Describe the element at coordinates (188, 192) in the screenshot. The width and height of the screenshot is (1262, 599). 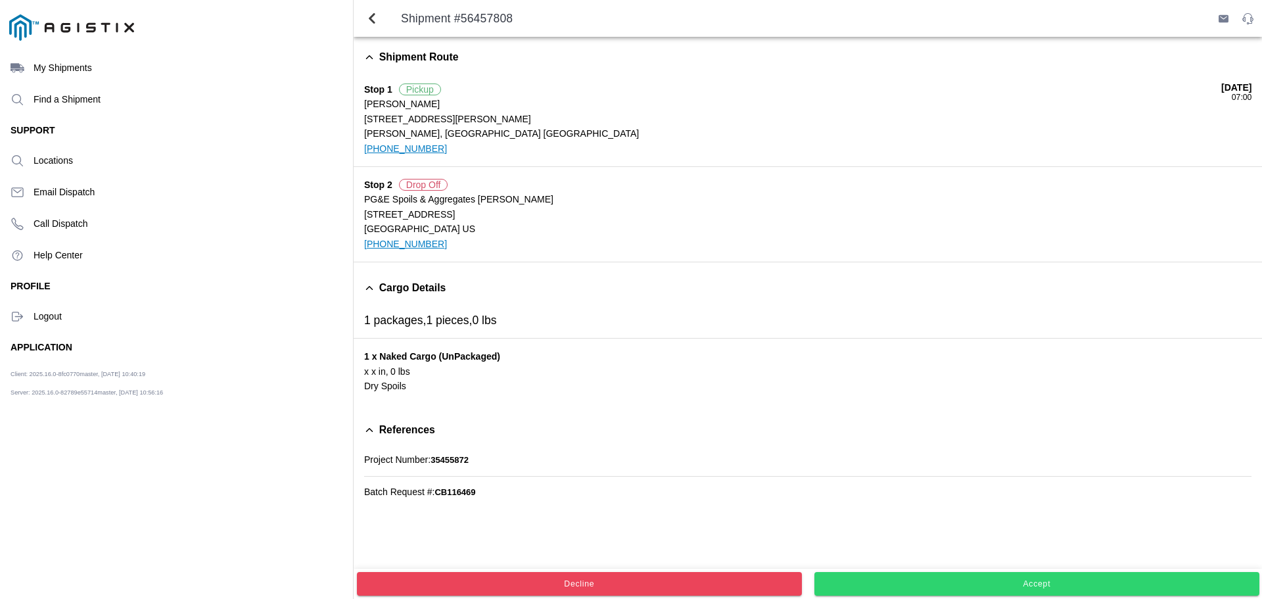
I see `ion-label: Email Dispatch` at that location.